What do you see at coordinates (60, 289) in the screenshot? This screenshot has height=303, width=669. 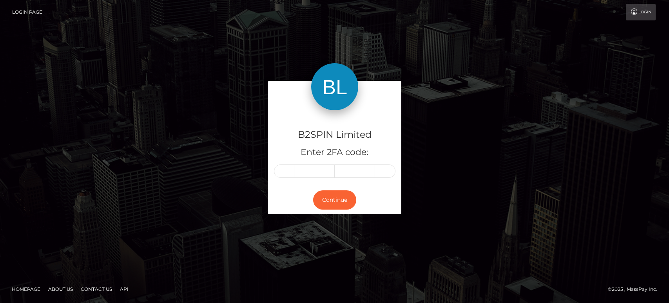 I see `a: About Us` at bounding box center [60, 289].